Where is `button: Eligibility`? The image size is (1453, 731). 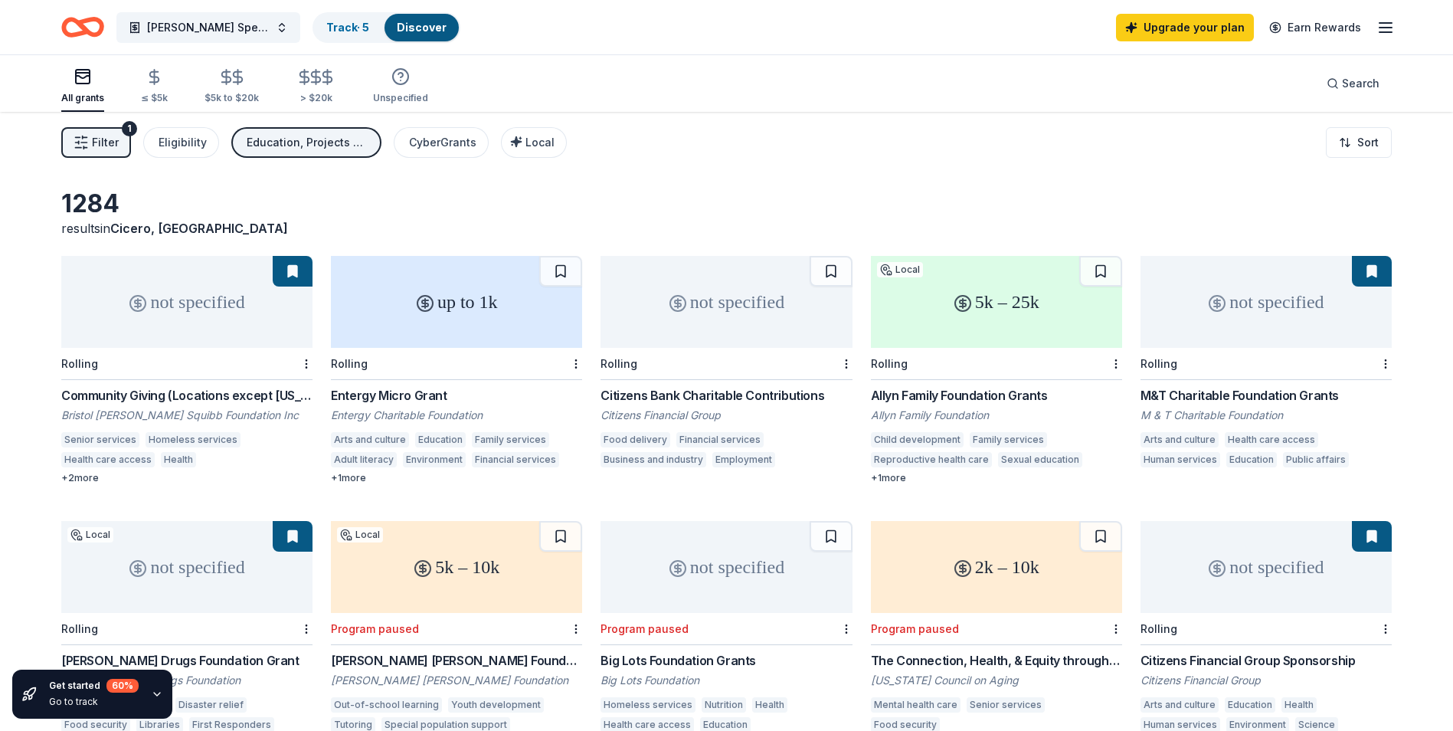
button: Eligibility is located at coordinates (181, 142).